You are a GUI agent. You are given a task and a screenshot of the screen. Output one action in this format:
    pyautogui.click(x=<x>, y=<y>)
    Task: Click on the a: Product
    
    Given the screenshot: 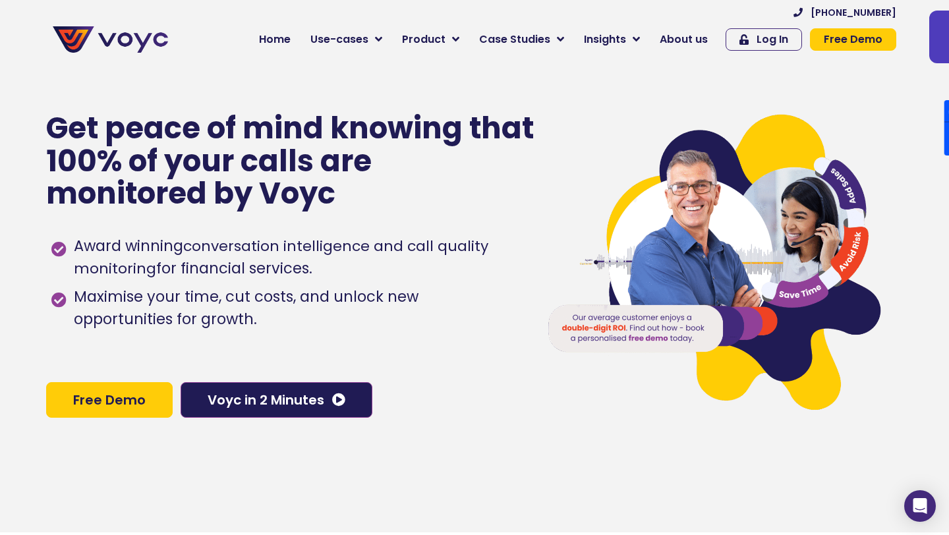 What is the action you would take?
    pyautogui.click(x=430, y=40)
    